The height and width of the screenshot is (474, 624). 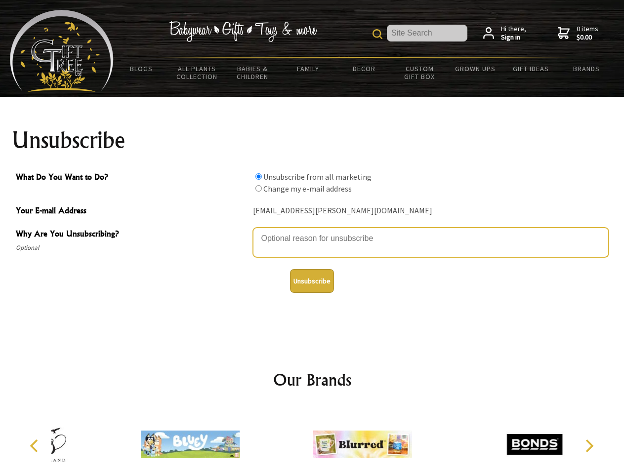 I want to click on input: Site Search, so click(x=427, y=33).